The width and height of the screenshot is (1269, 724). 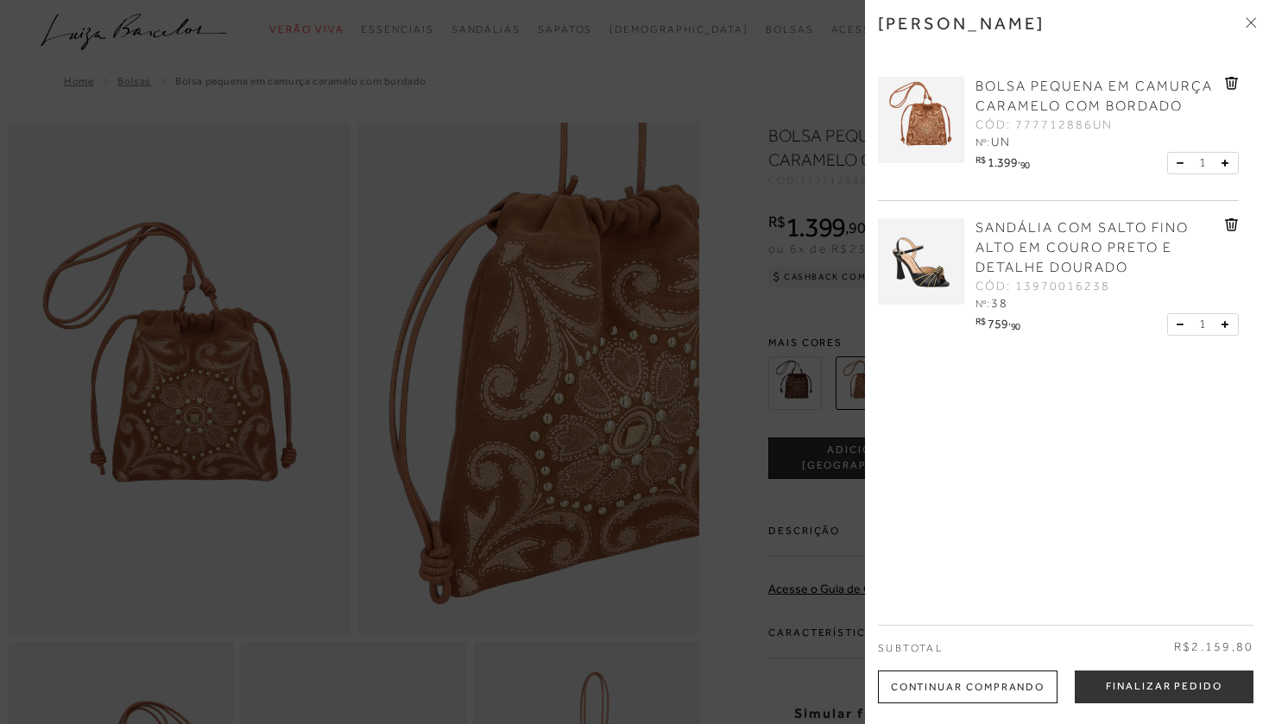 I want to click on span: 1.399, so click(x=1002, y=162).